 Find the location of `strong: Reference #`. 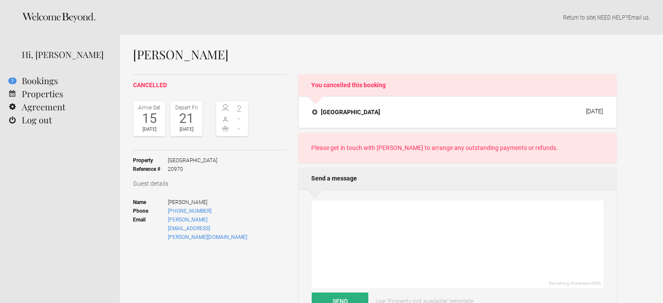

strong: Reference # is located at coordinates (150, 169).